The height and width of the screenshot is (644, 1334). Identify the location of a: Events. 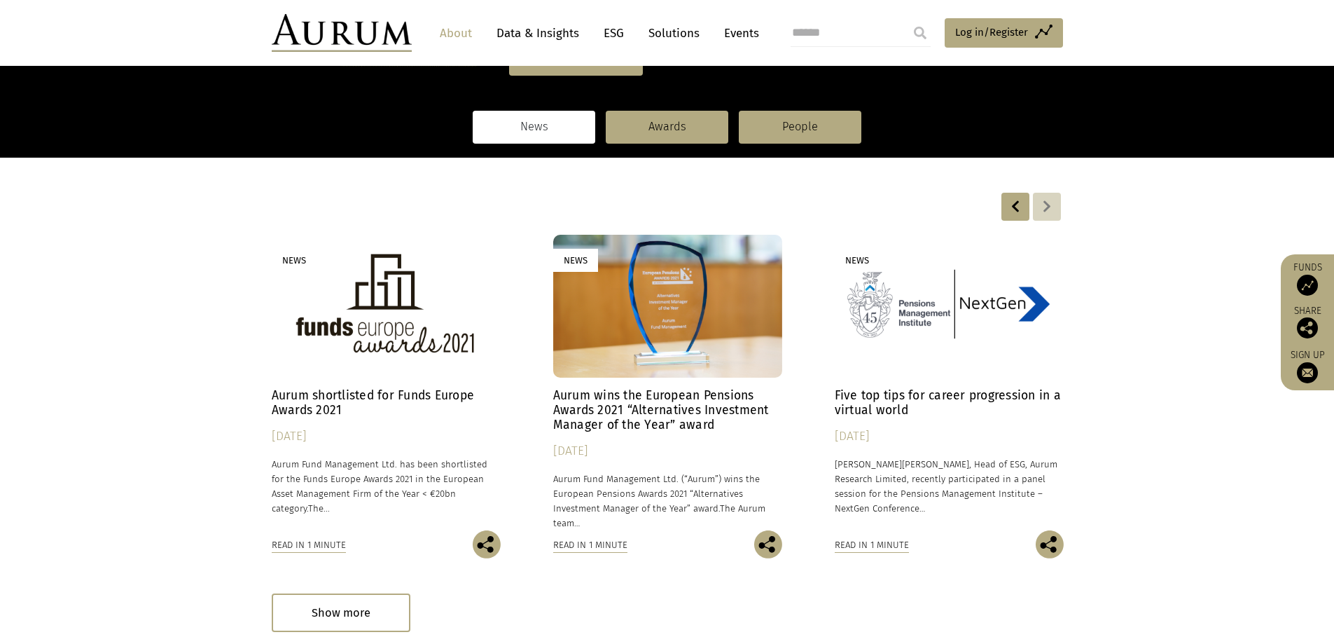
(738, 33).